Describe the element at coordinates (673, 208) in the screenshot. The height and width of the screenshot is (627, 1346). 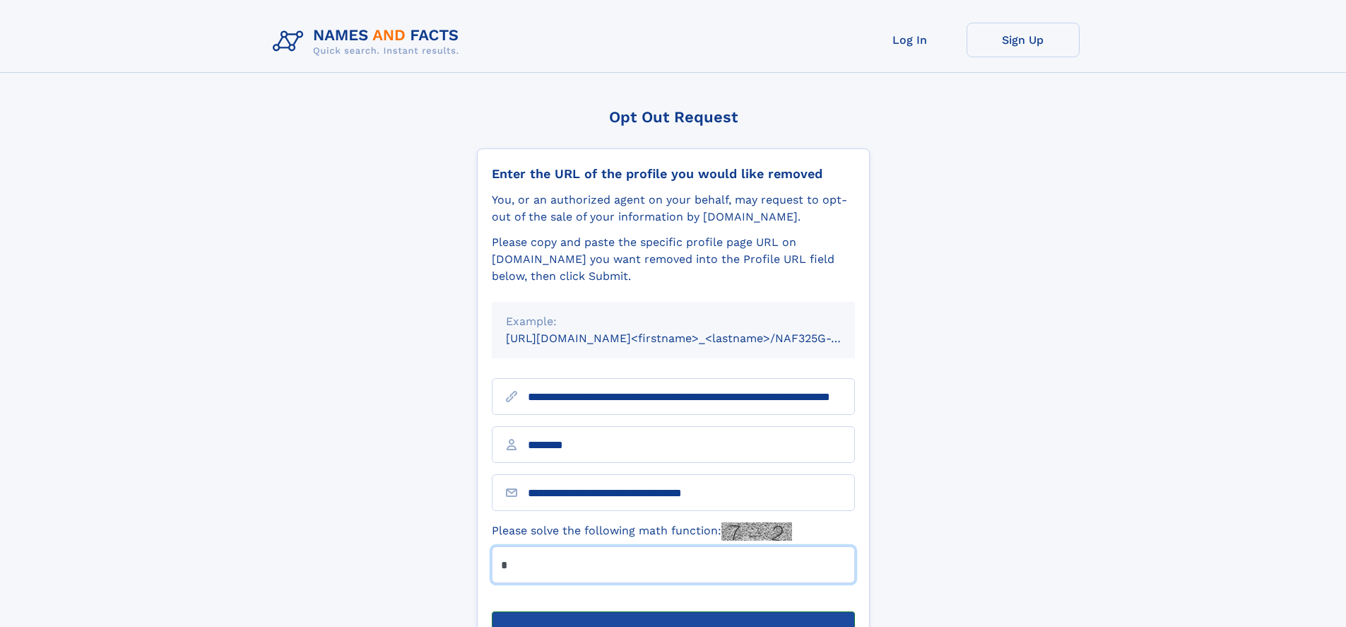
I see `div: You, or an authorized agent on your behalf, may request to opt-out of the sale of your informatio...` at that location.